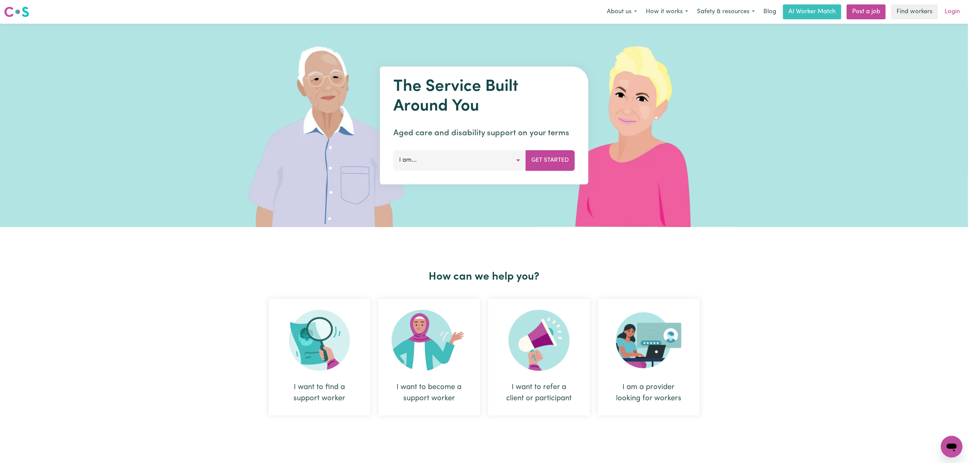 Image resolution: width=968 pixels, height=463 pixels. What do you see at coordinates (622, 12) in the screenshot?
I see `button: About us` at bounding box center [622, 12].